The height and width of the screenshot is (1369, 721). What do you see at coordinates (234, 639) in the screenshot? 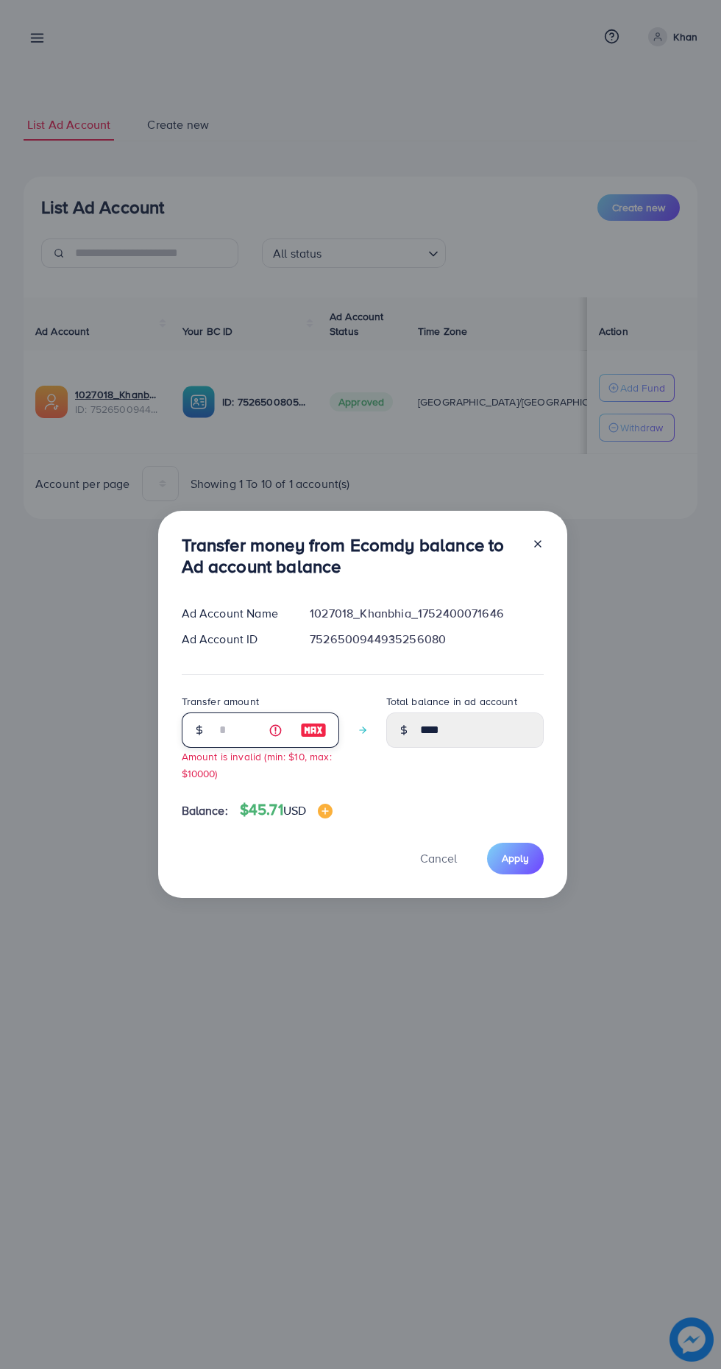
I see `div: Ad Account ID` at bounding box center [234, 639].